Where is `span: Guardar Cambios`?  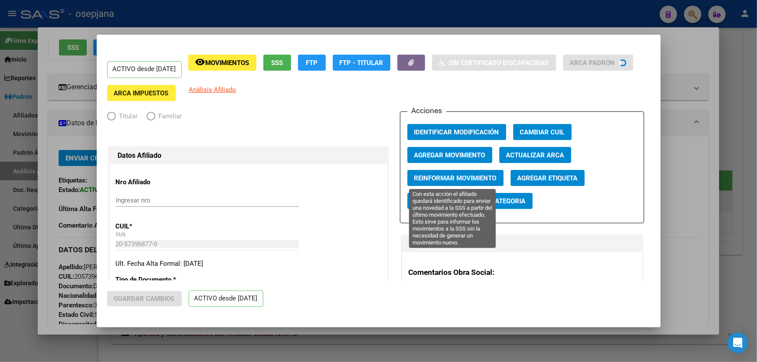
span: Guardar Cambios is located at coordinates (144, 299).